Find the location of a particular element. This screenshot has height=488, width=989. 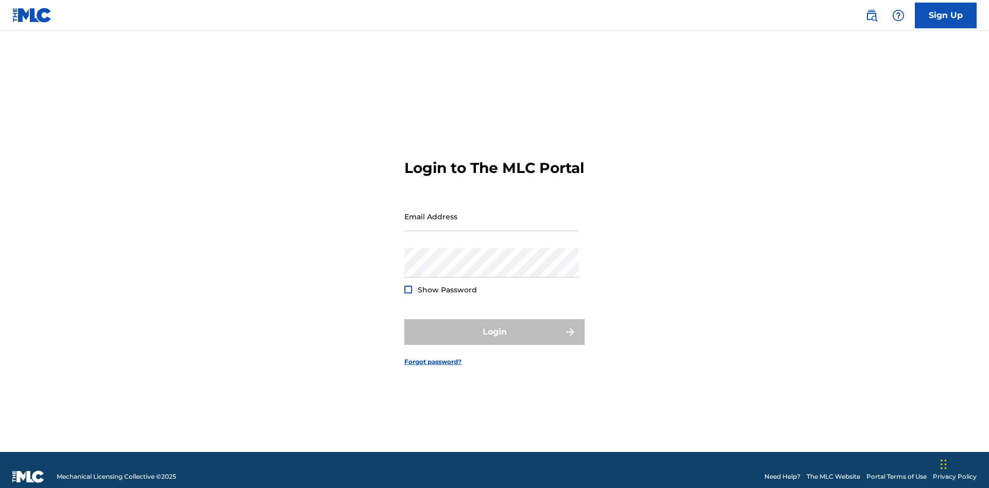

a: Privacy Policy is located at coordinates (954, 477).